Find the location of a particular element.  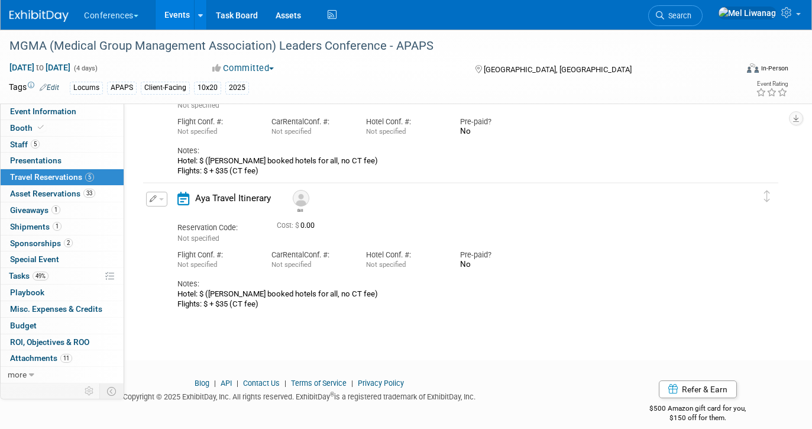

div: Reservation Code: is located at coordinates (218, 228).